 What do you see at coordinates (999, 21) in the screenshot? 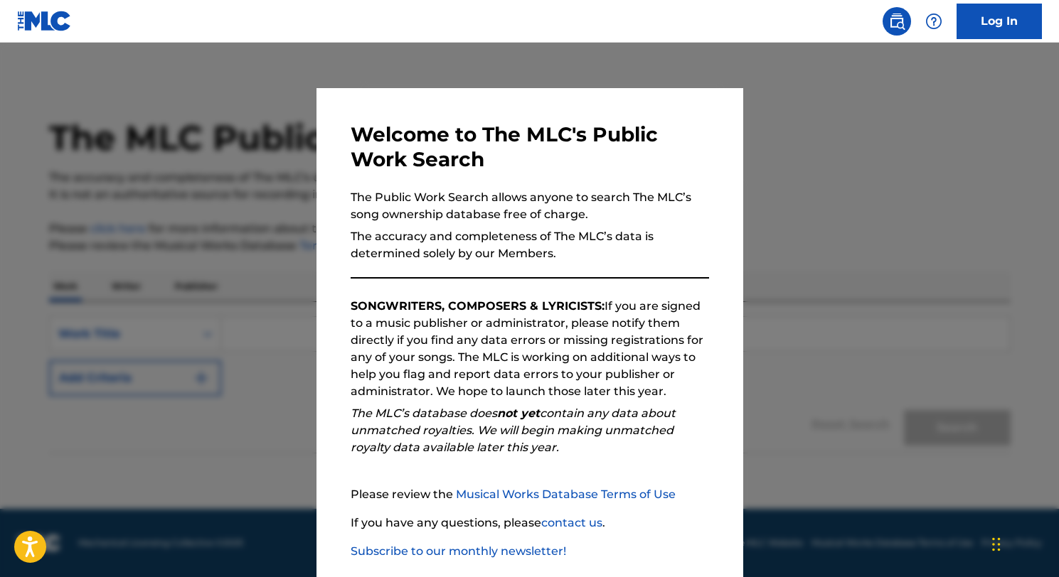
I see `a: Log In` at bounding box center [999, 21].